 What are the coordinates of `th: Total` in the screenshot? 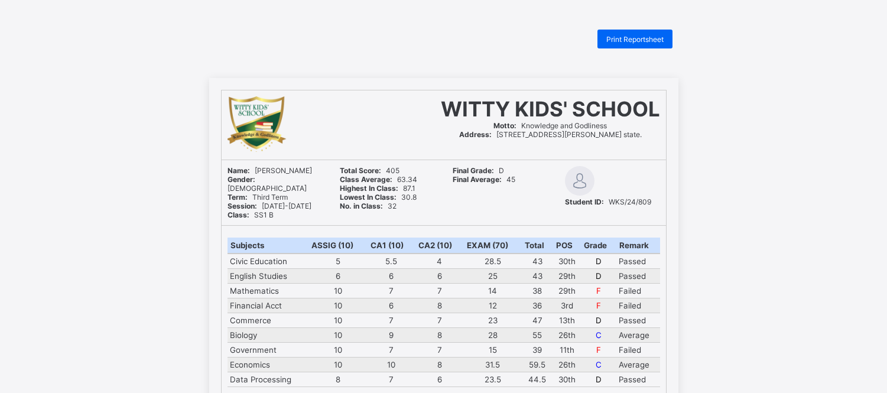 It's located at (537, 245).